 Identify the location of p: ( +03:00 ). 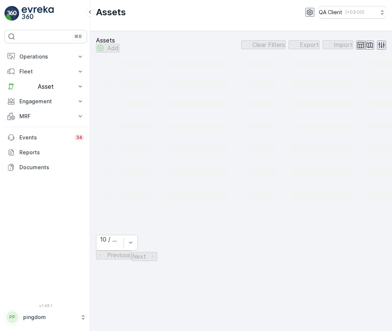
(354, 12).